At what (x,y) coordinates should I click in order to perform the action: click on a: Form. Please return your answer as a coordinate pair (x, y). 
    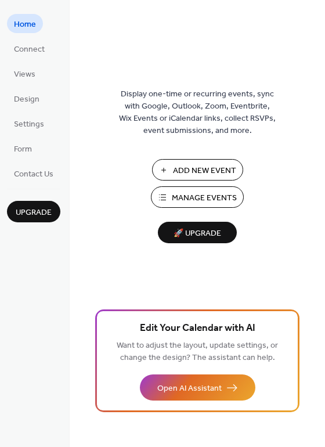
    Looking at the image, I should click on (23, 148).